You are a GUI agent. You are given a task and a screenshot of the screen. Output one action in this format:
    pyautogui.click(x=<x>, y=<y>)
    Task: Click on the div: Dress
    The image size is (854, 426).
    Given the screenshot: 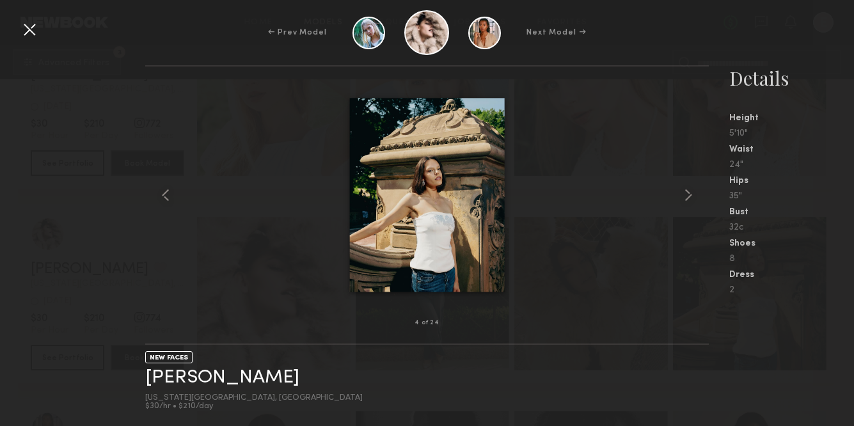 What is the action you would take?
    pyautogui.click(x=791, y=275)
    